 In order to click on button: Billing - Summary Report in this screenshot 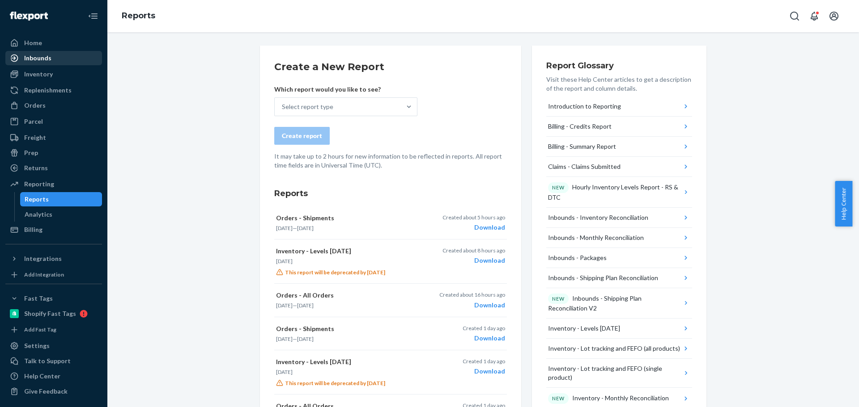, I will do `click(619, 147)`.